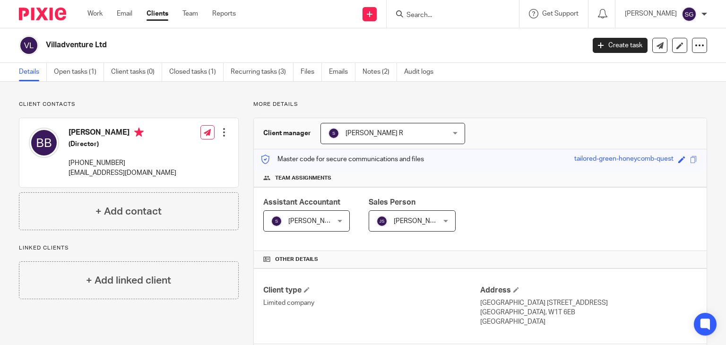  What do you see at coordinates (392, 202) in the screenshot?
I see `span: Sales Person` at bounding box center [392, 202].